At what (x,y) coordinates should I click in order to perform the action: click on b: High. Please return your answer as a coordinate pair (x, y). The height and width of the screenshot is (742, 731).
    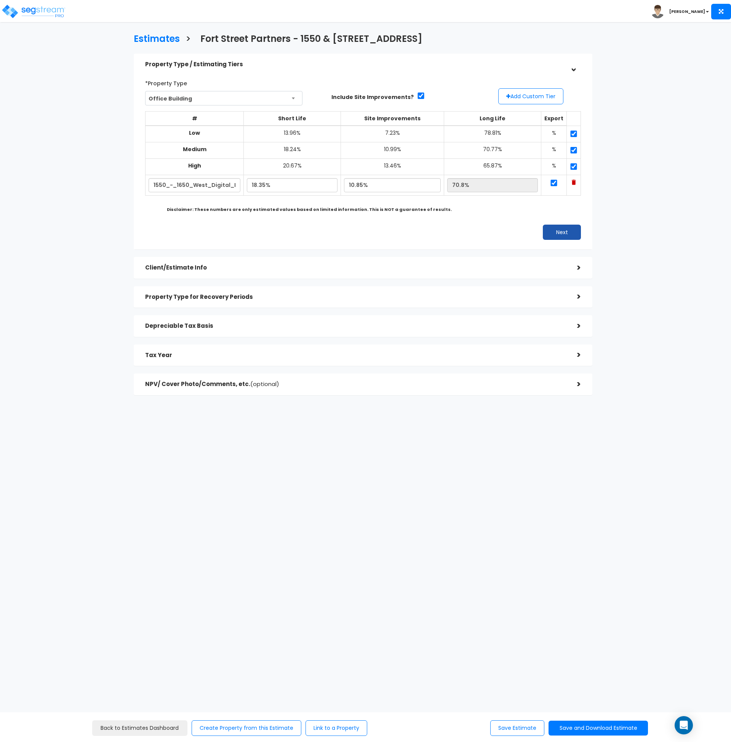
    Looking at the image, I should click on (195, 166).